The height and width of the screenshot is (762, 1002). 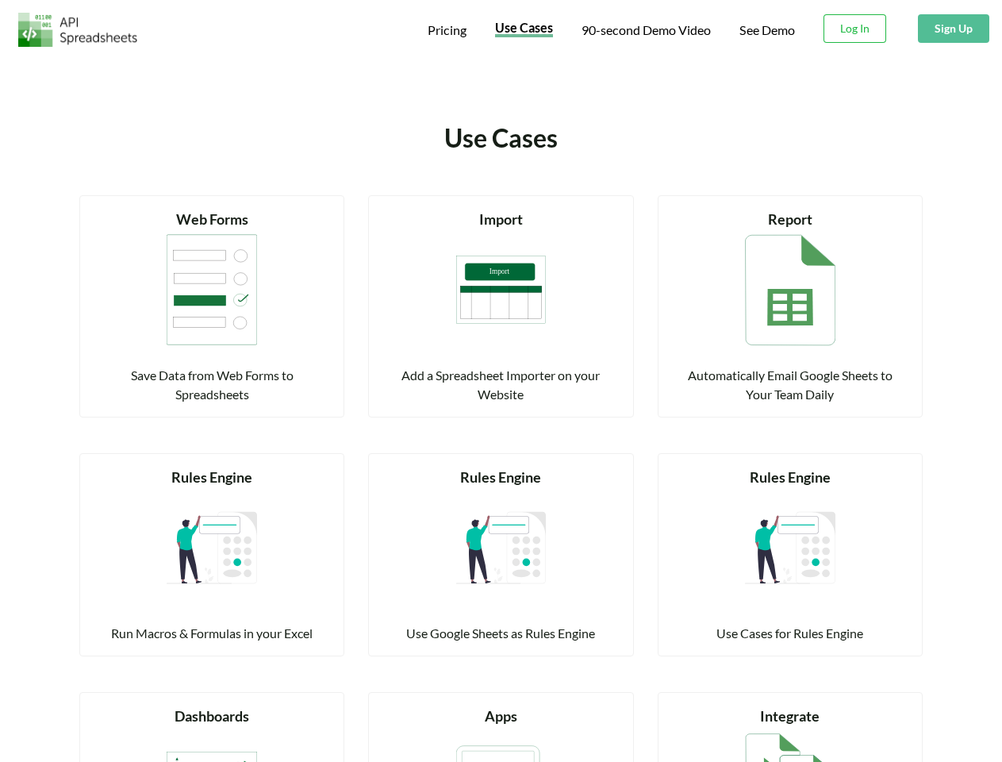 What do you see at coordinates (524, 27) in the screenshot?
I see `span: Use Cases` at bounding box center [524, 27].